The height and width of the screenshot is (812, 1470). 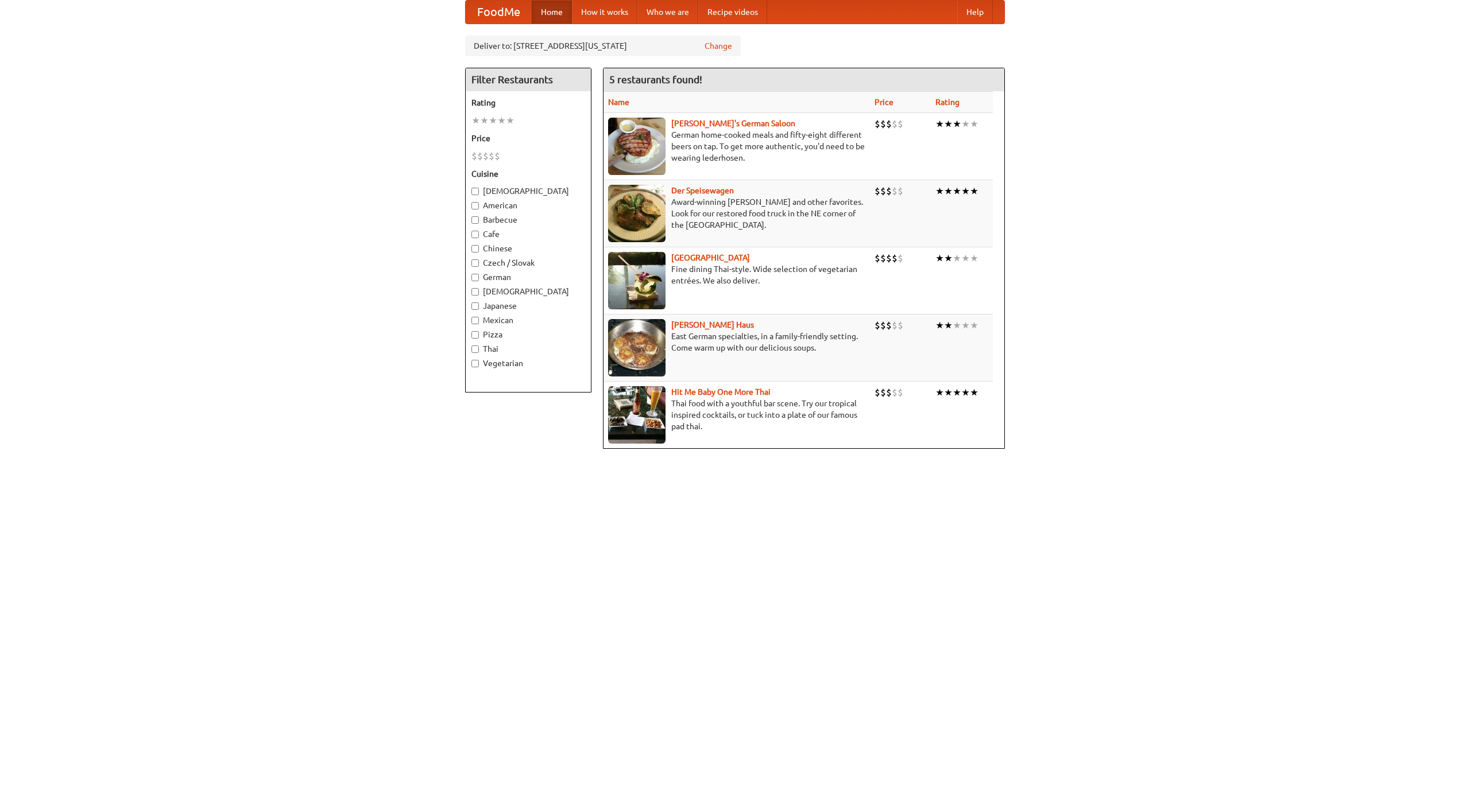 I want to click on ng-pluralize: 5 restaurants found!, so click(x=656, y=79).